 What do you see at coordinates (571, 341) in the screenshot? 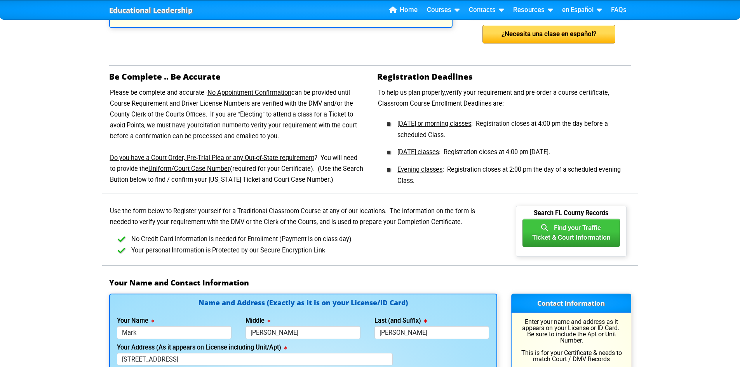
I see `p: Enter your name and address as it appears on your License or ID Card. Be sure to include the Apt ...` at bounding box center [571, 341].